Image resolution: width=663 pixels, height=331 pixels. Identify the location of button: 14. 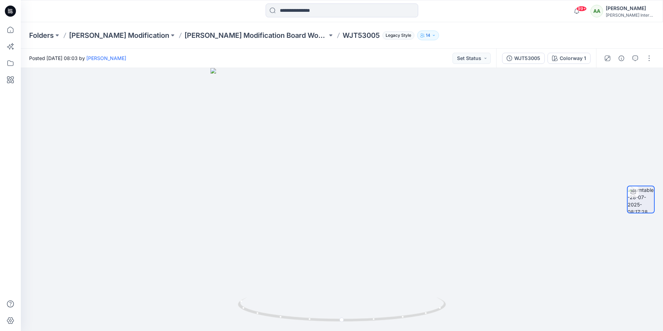
(428, 35).